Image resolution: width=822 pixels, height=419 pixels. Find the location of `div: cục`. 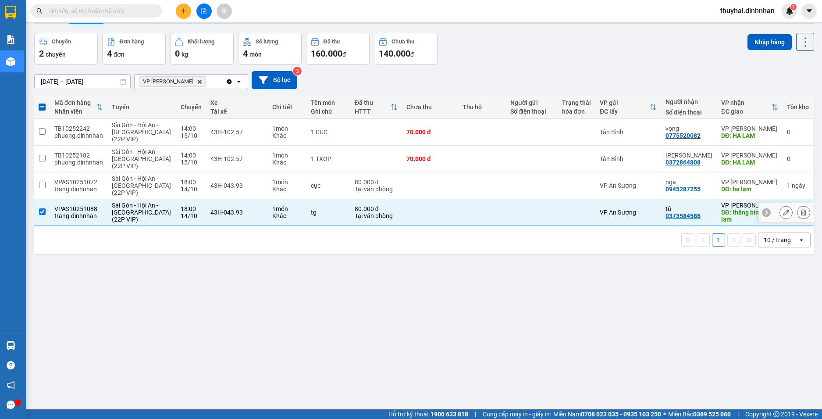

div: cục is located at coordinates (329, 186).